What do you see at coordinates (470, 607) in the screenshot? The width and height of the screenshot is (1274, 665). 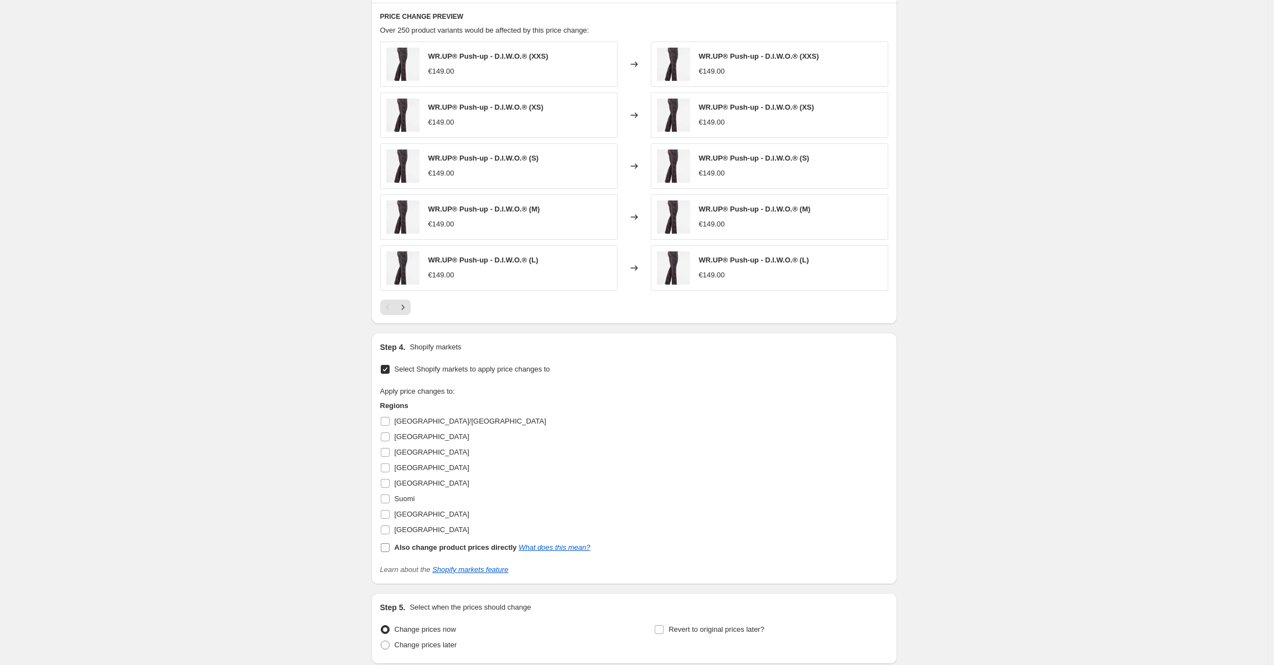 I see `p: Select when the prices should change` at bounding box center [470, 607].